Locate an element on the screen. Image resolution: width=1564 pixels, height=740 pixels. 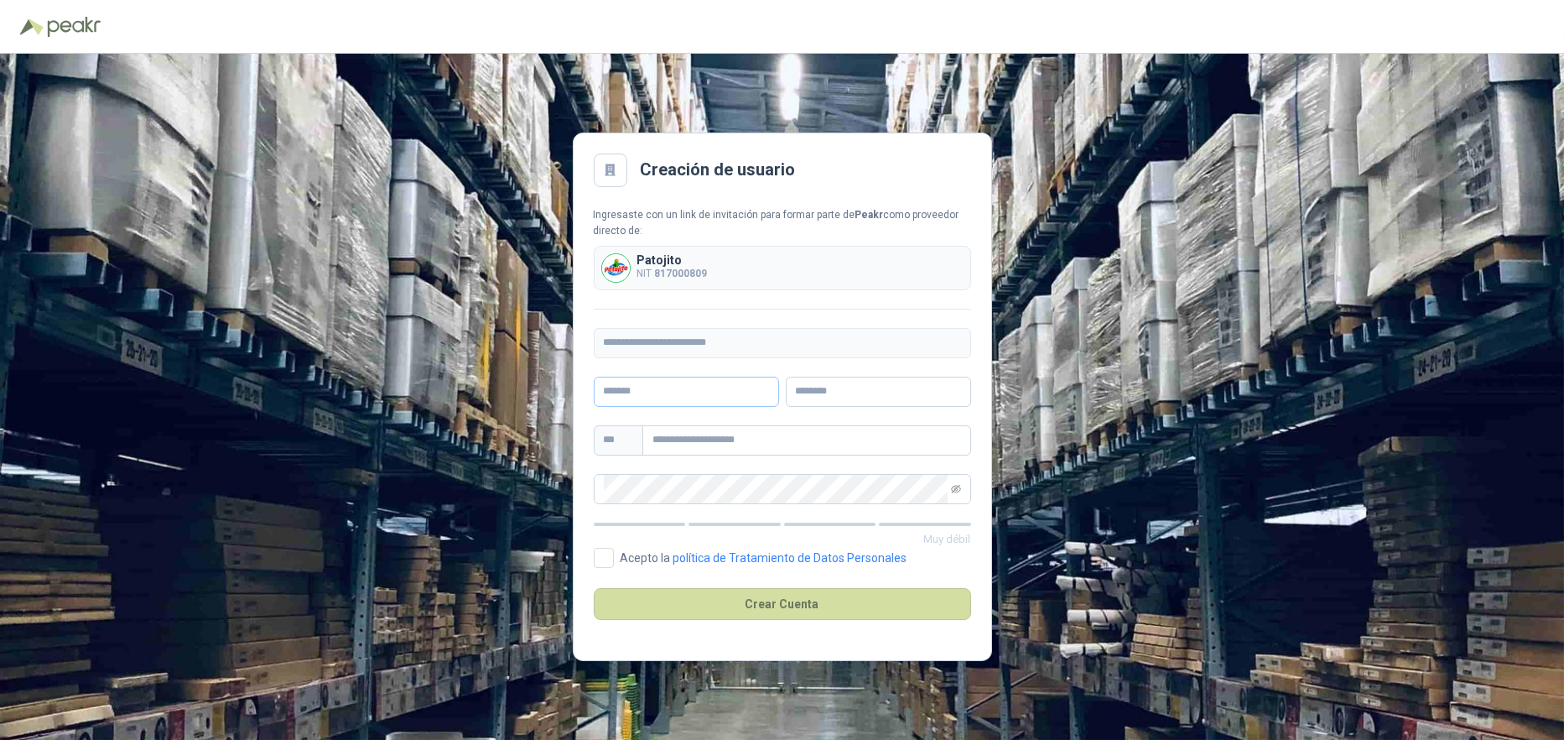
p: NIT is located at coordinates (673, 273).